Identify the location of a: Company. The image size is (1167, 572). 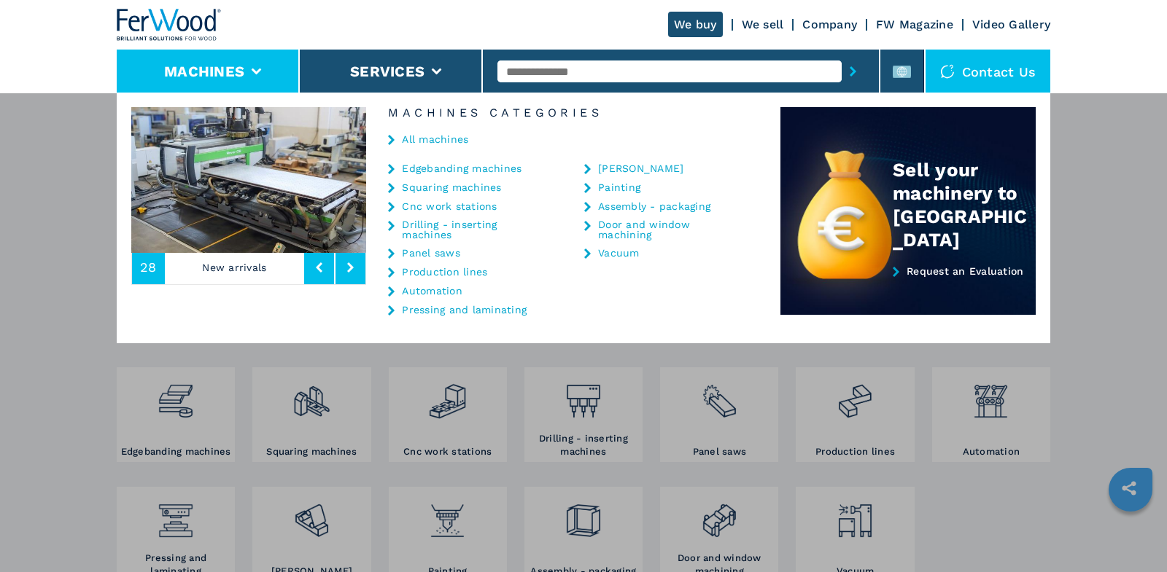
(829, 24).